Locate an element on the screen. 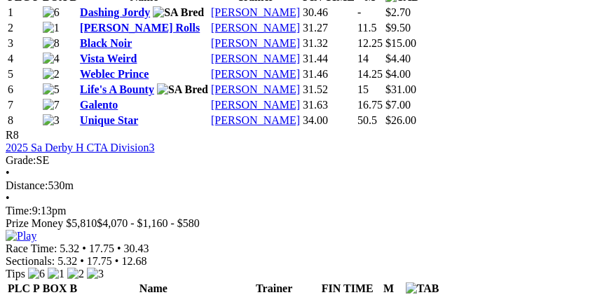  img: 4 is located at coordinates (51, 59).